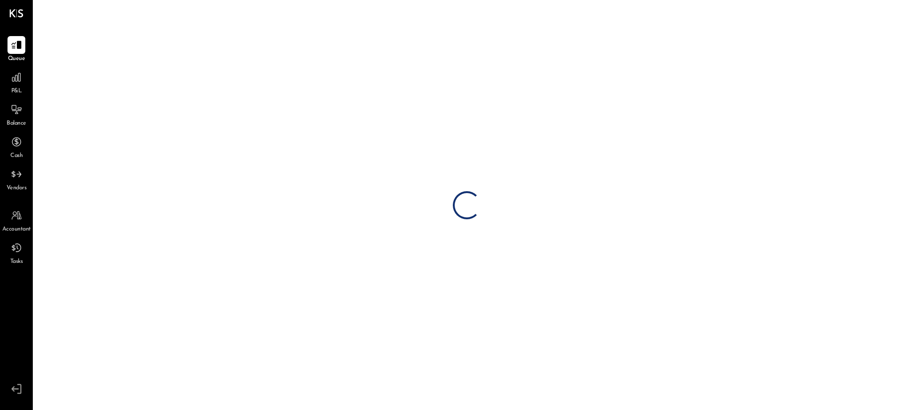 Image resolution: width=900 pixels, height=410 pixels. Describe the element at coordinates (16, 179) in the screenshot. I see `a: Vendors` at that location.